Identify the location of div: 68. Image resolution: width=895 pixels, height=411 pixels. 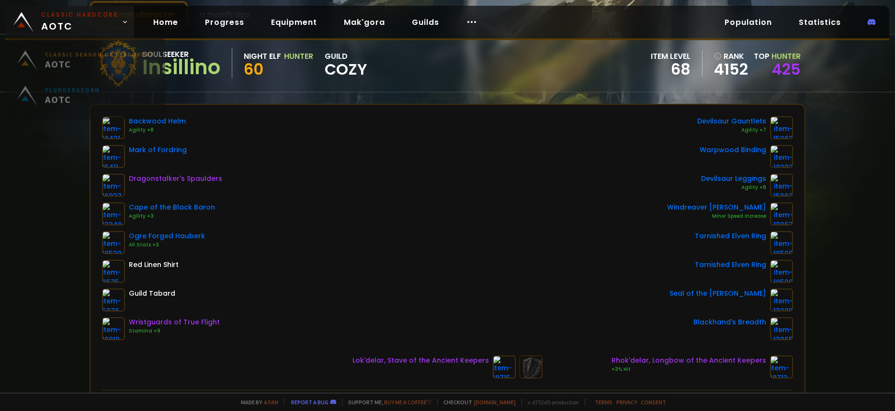
(670, 69).